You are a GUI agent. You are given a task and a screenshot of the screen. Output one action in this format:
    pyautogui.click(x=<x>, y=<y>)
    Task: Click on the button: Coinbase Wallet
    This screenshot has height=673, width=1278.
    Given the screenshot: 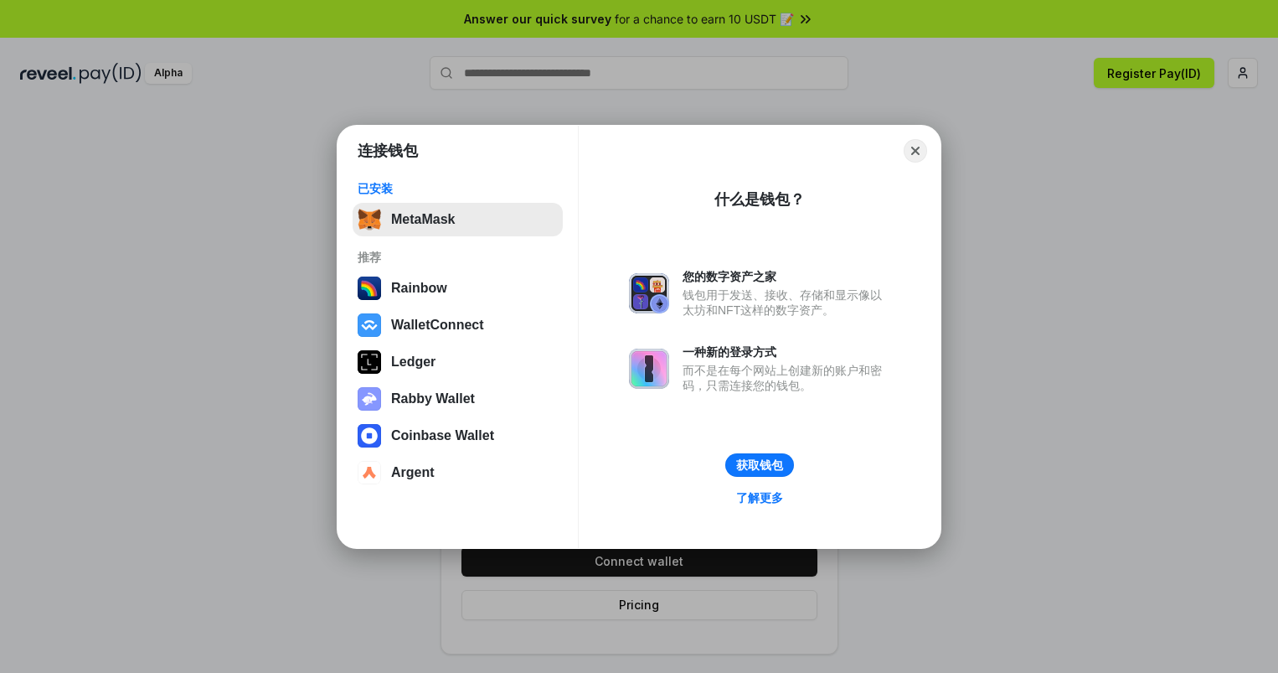 What is the action you would take?
    pyautogui.click(x=457, y=436)
    